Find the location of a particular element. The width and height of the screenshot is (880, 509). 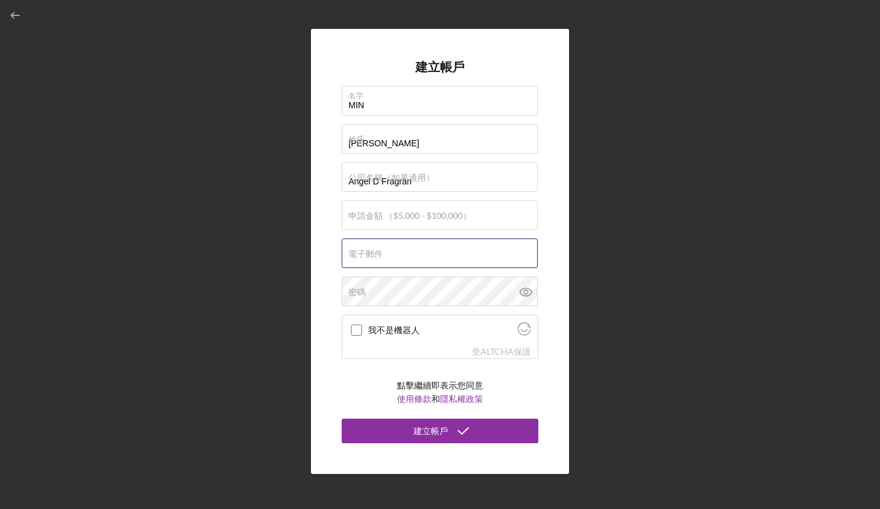

font: 我不是機器人 is located at coordinates (394, 329).